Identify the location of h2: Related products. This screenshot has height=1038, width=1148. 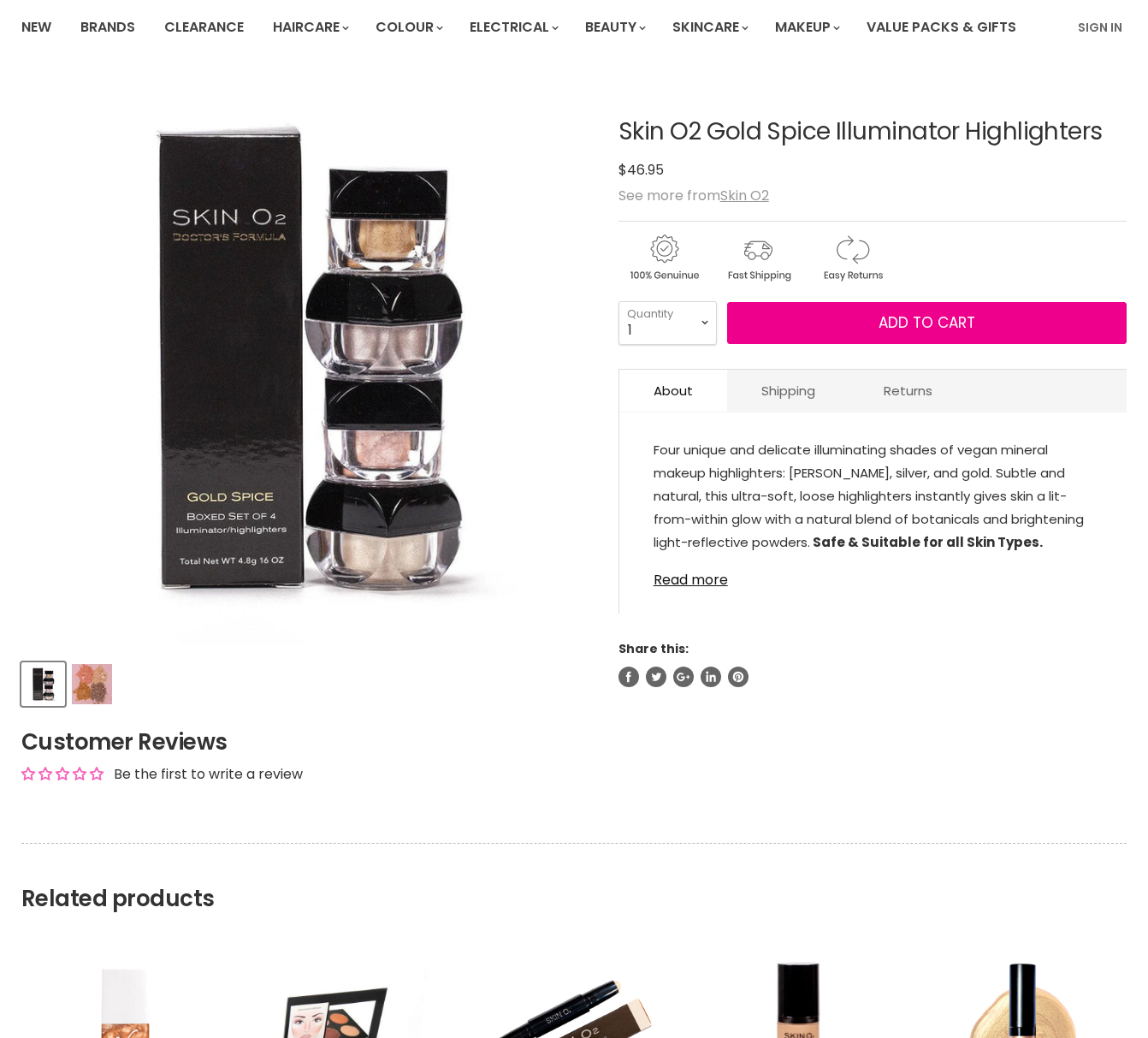
(574, 876).